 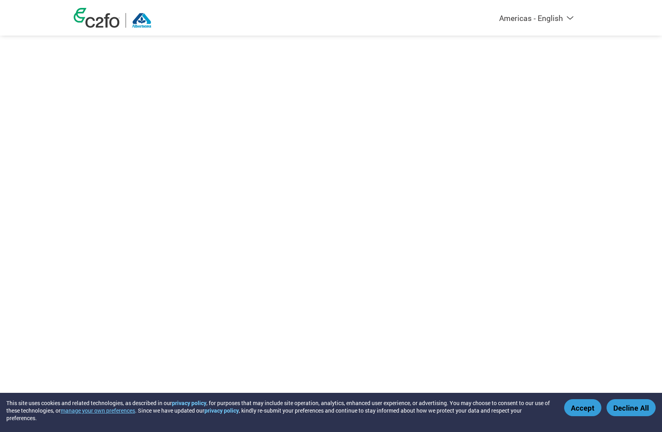 What do you see at coordinates (631, 408) in the screenshot?
I see `button: Decline All` at bounding box center [631, 408].